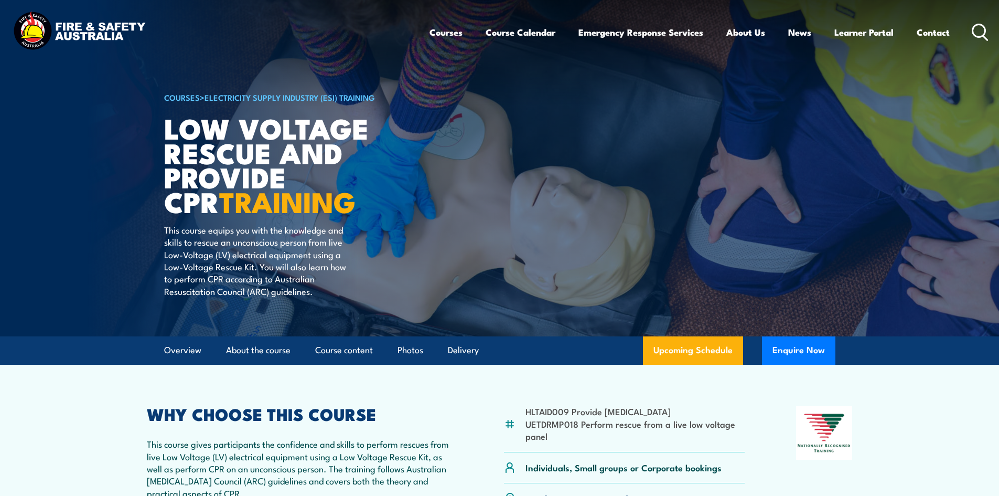 Image resolution: width=999 pixels, height=496 pixels. I want to click on a: Course Calendar, so click(520, 32).